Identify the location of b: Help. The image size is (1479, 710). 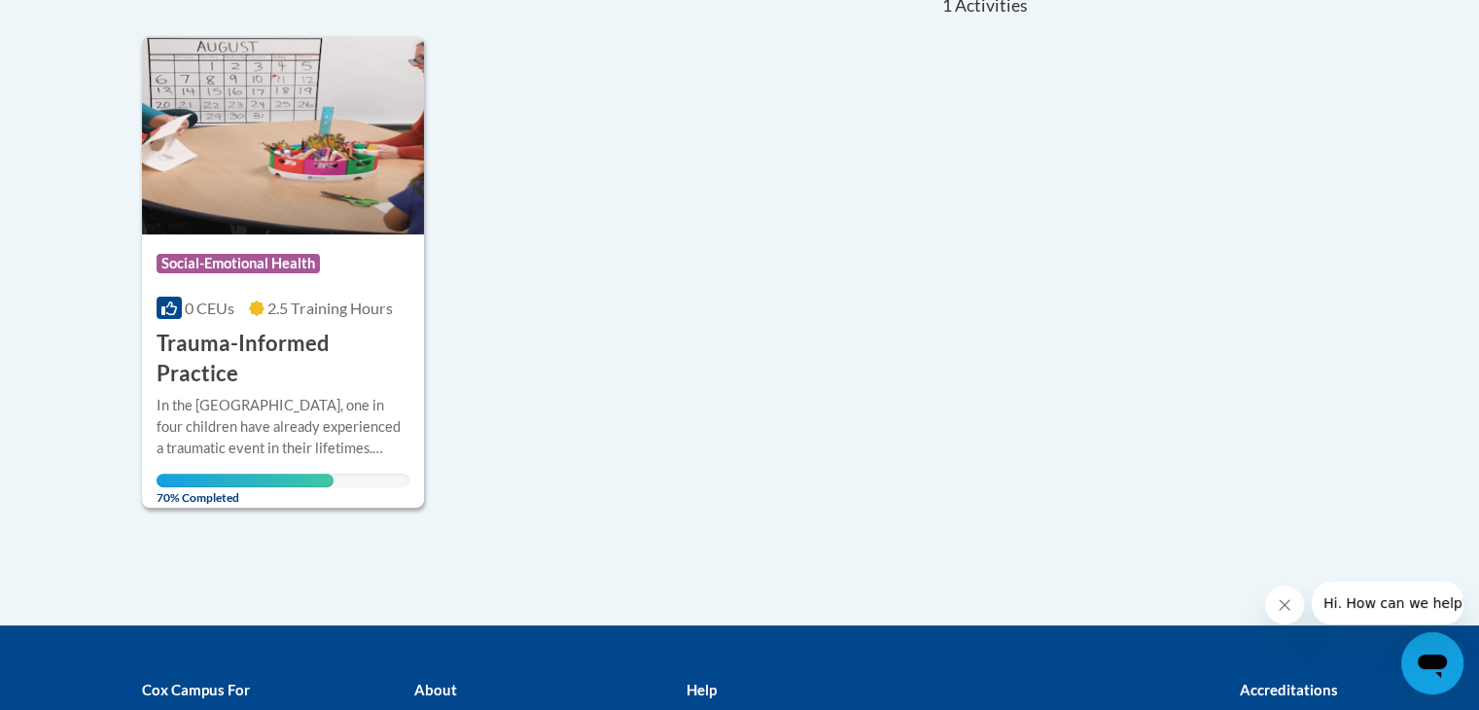
(700, 689).